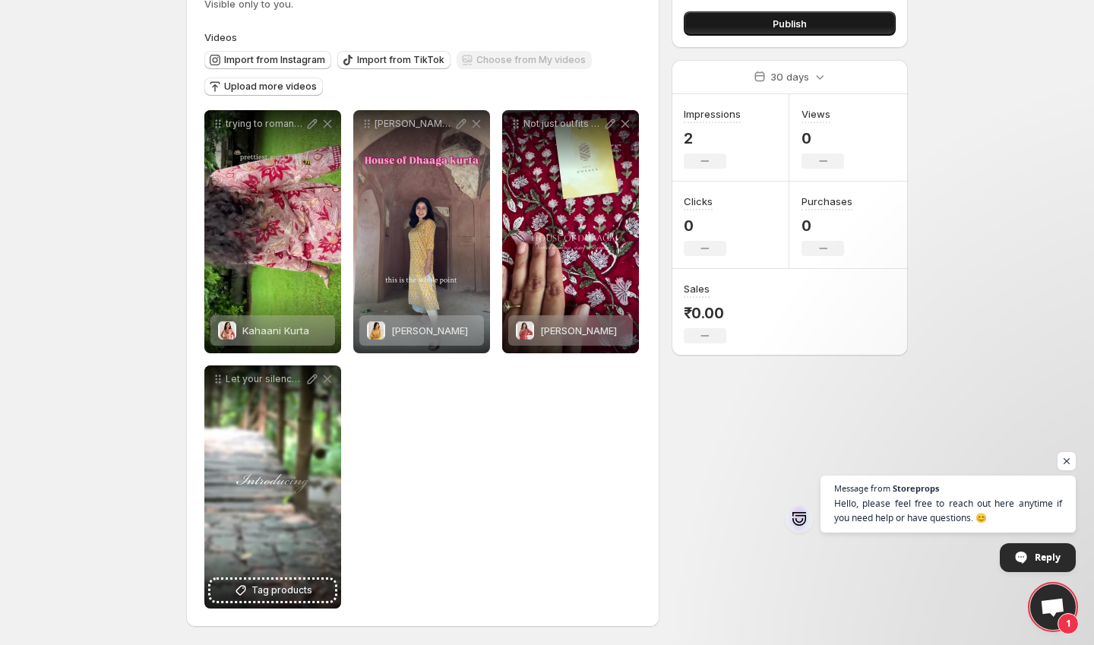 This screenshot has height=645, width=1094. Describe the element at coordinates (863, 488) in the screenshot. I see `span: Message from` at that location.